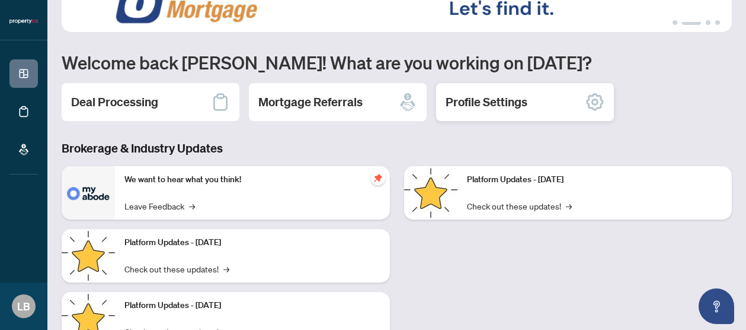  Describe the element at coordinates (487, 102) in the screenshot. I see `h2: Profile Settings` at that location.